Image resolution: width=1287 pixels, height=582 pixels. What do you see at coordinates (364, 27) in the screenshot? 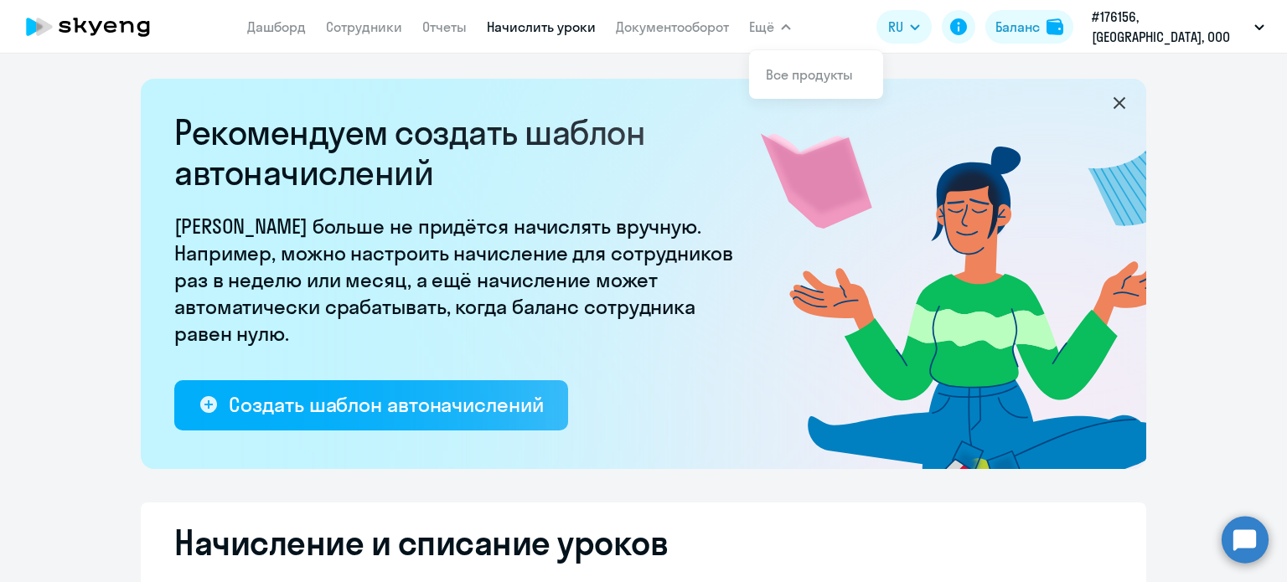
I see `a: Сотрудники` at bounding box center [364, 27].